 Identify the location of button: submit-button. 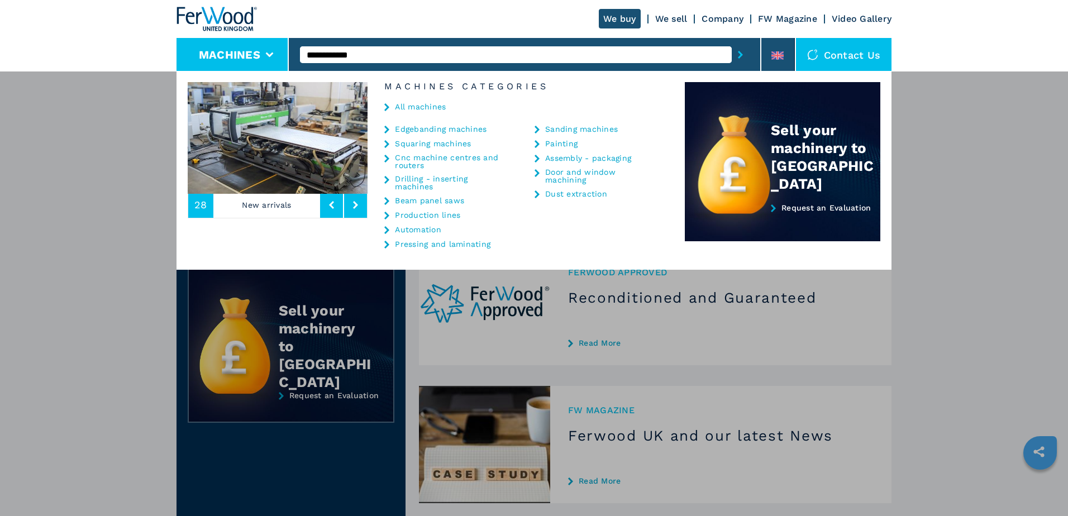
(740, 55).